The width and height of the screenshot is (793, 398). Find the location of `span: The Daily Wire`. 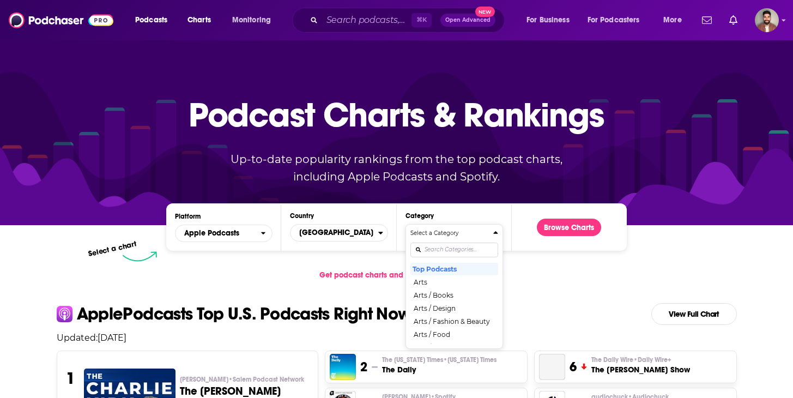

span: The Daily Wire is located at coordinates (631, 360).